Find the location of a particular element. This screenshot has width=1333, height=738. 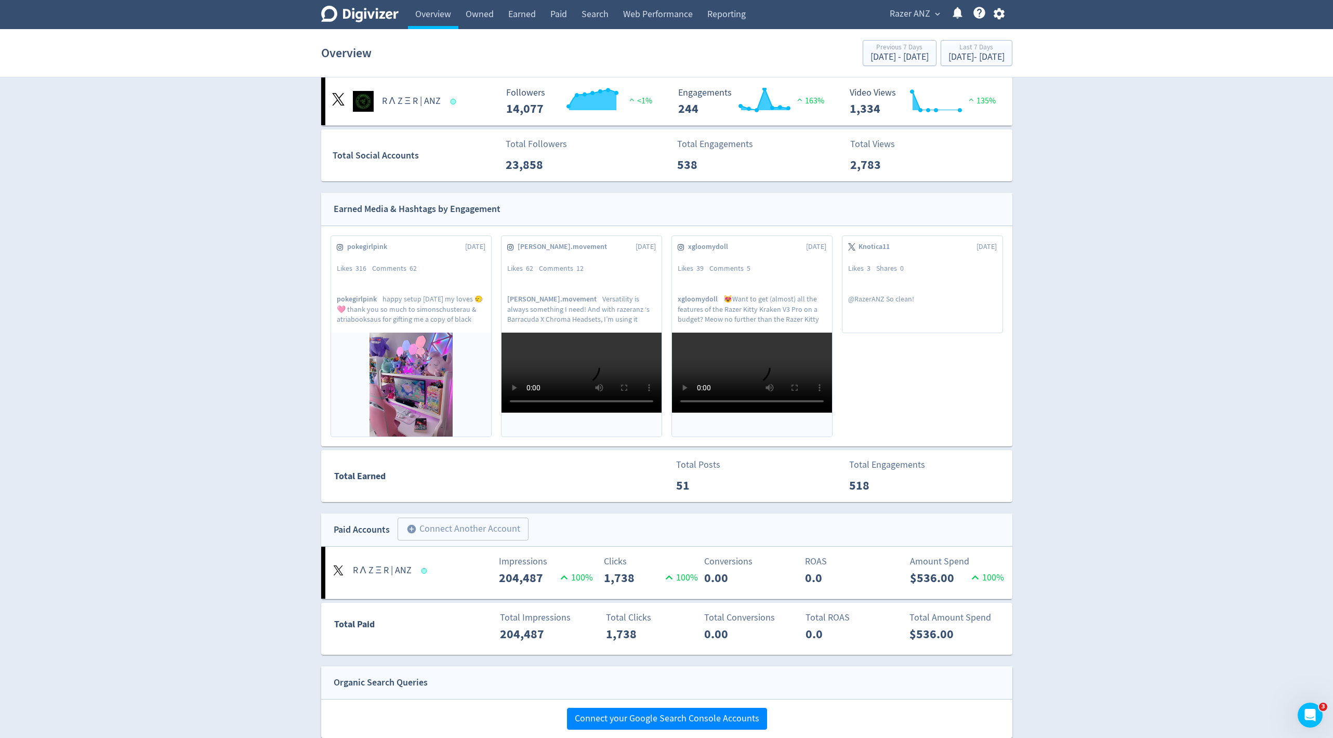

span: Data last synced: 4 Sep 2025, 12:01pm (AEST) is located at coordinates (426, 571).